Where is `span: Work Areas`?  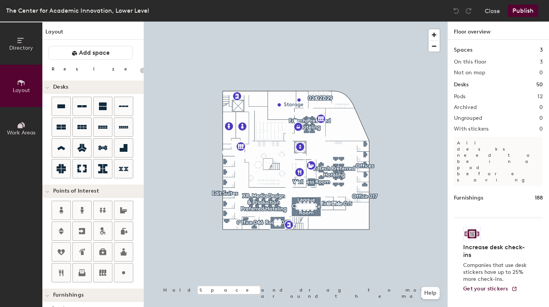 span: Work Areas is located at coordinates (21, 133).